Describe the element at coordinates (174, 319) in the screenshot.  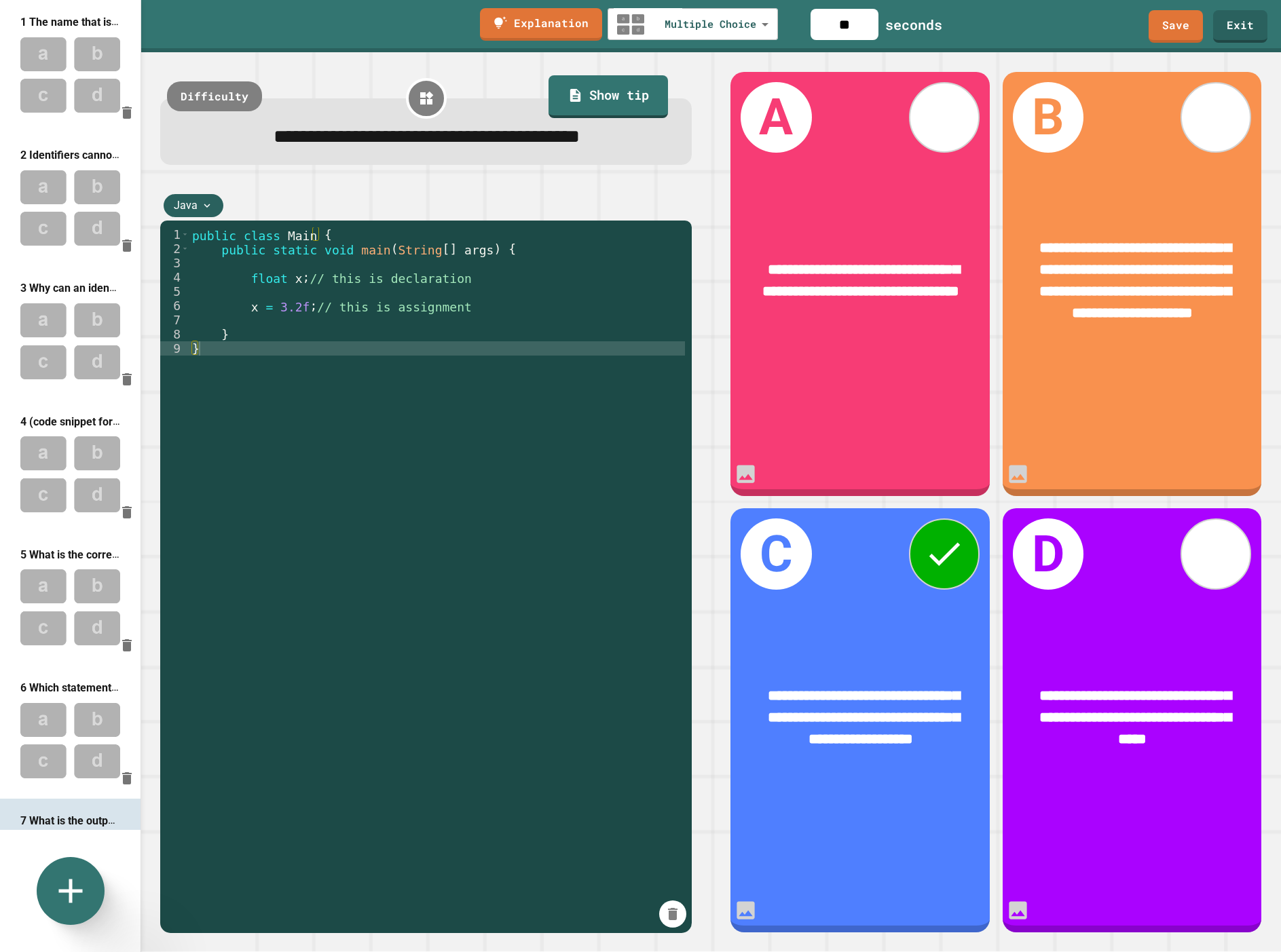
I see `div: 7` at that location.